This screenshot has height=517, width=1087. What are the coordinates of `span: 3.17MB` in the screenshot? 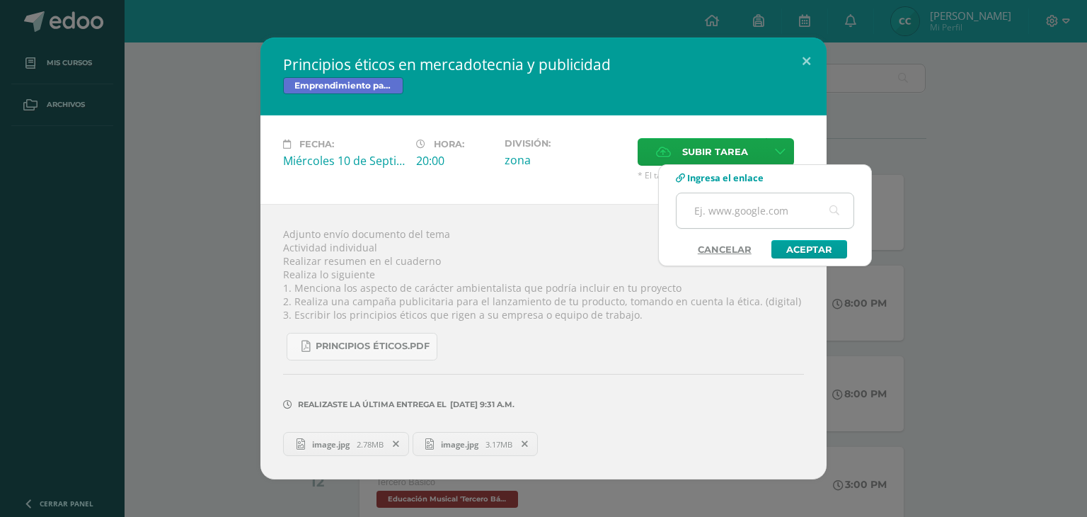 It's located at (499, 444).